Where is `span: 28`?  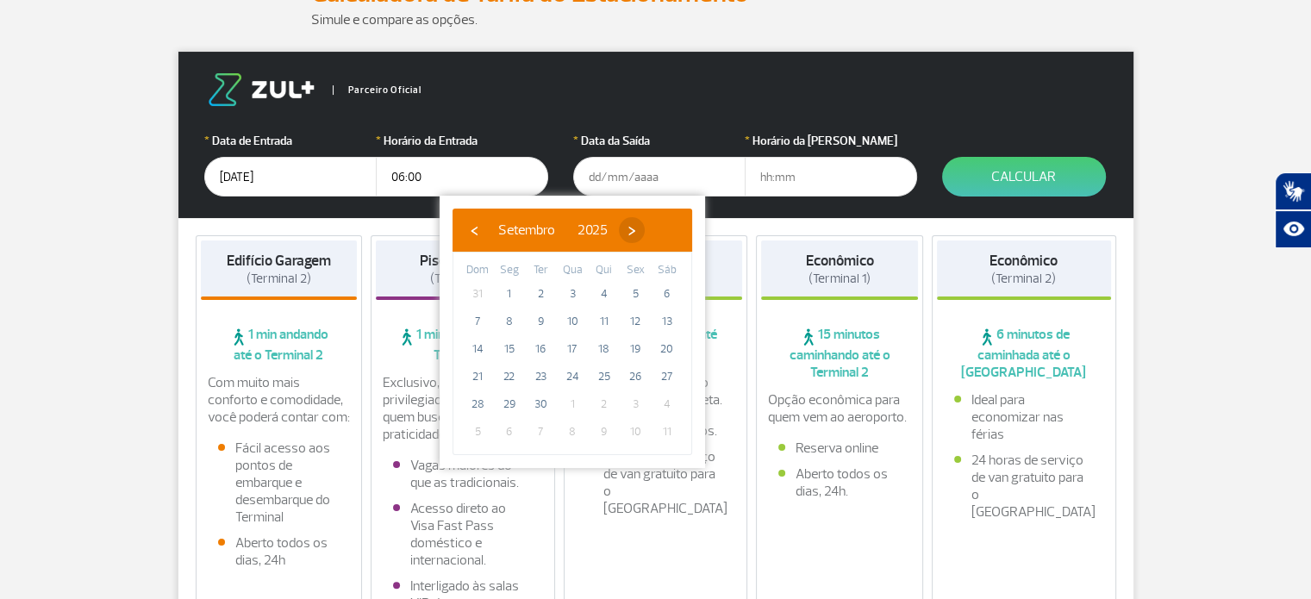
span: 28 is located at coordinates (478, 404).